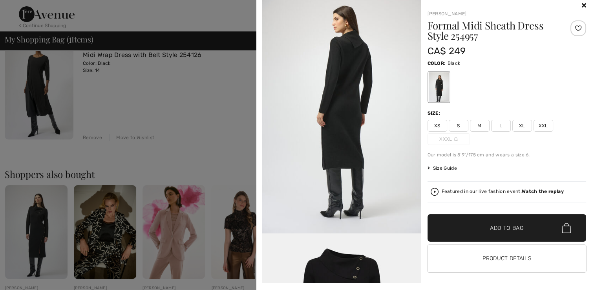 Image resolution: width=594 pixels, height=290 pixels. What do you see at coordinates (454, 63) in the screenshot?
I see `span: Black` at bounding box center [454, 63].